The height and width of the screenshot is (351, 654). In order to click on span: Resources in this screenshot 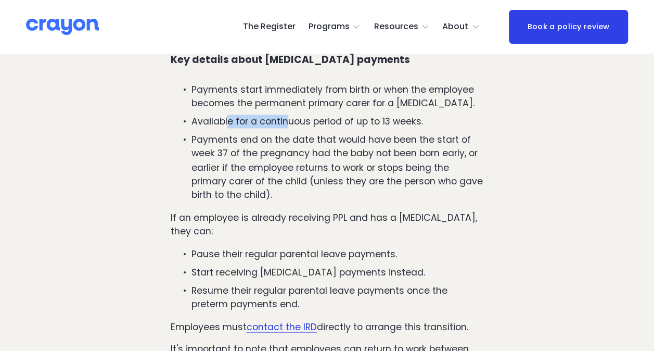, I will do `click(396, 27)`.